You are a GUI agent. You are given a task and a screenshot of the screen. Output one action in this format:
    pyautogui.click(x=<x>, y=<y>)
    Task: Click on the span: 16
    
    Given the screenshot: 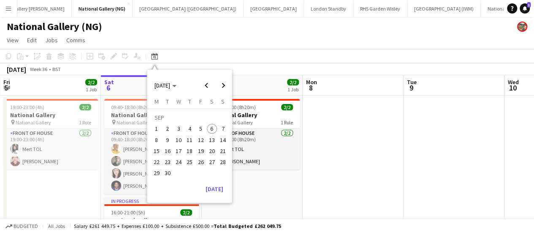 What is the action you would take?
    pyautogui.click(x=168, y=151)
    